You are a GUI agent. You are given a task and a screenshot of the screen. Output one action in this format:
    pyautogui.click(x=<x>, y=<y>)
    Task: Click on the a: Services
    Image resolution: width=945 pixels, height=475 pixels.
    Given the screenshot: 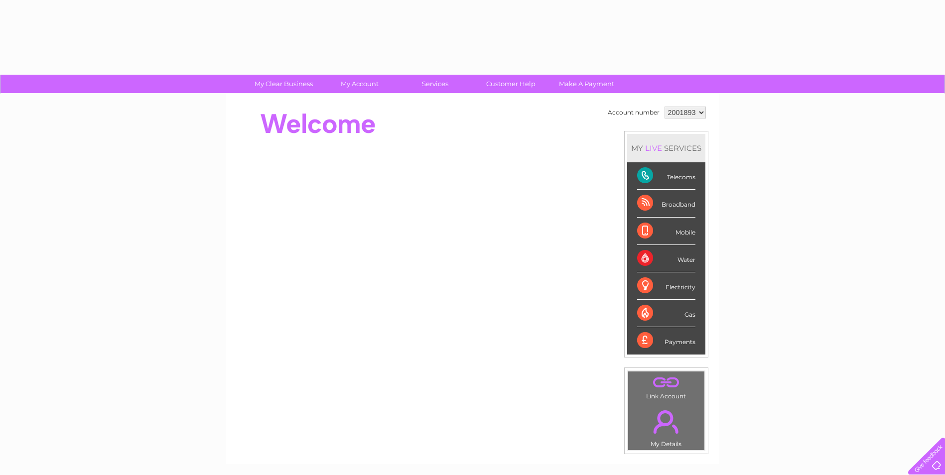 What is the action you would take?
    pyautogui.click(x=435, y=84)
    